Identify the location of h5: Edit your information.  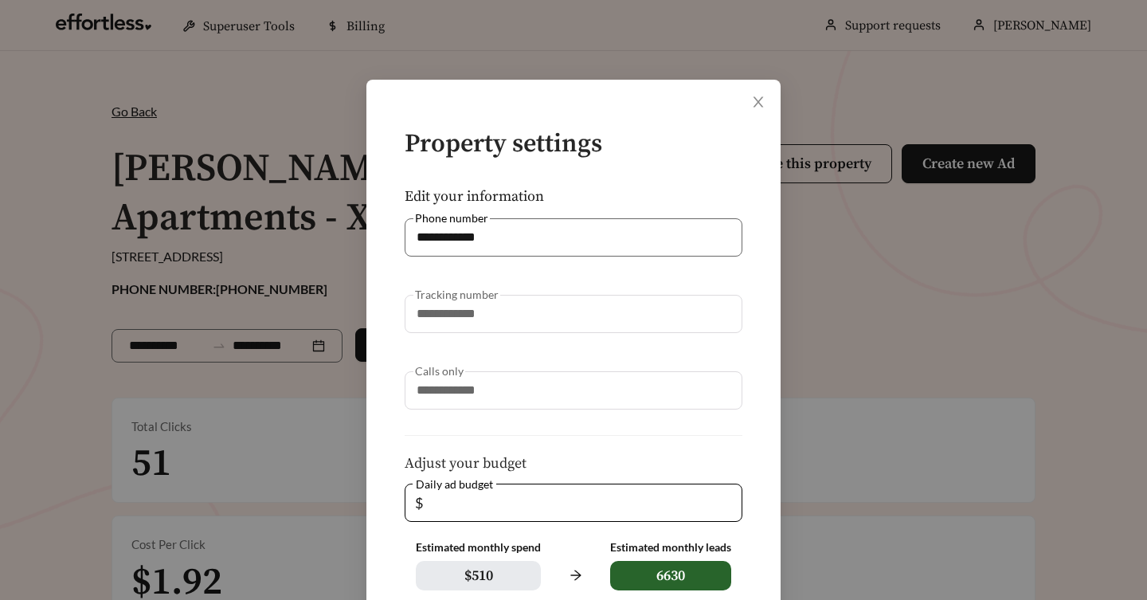
(574, 197).